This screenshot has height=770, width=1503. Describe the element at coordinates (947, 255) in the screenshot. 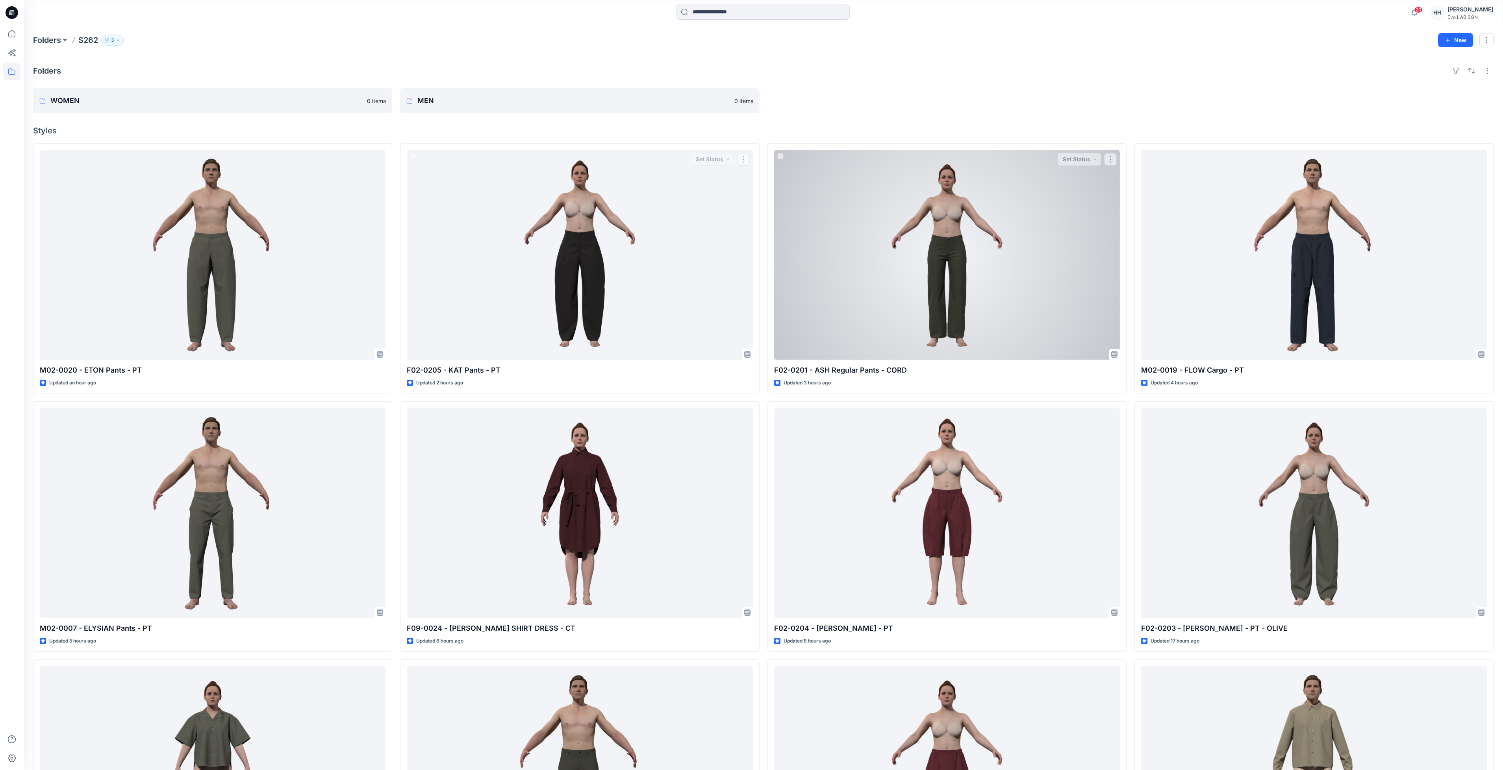

I see `a: F02-0201 - ASH Regular Pants - CORD` at that location.